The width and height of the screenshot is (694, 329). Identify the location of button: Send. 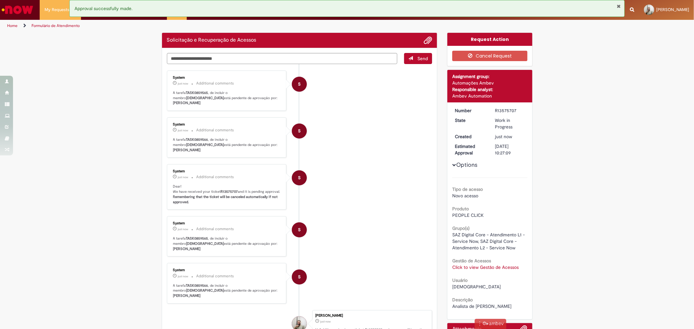
(418, 59).